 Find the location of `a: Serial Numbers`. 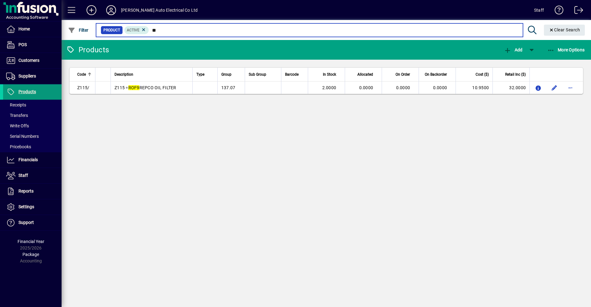

a: Serial Numbers is located at coordinates (32, 136).